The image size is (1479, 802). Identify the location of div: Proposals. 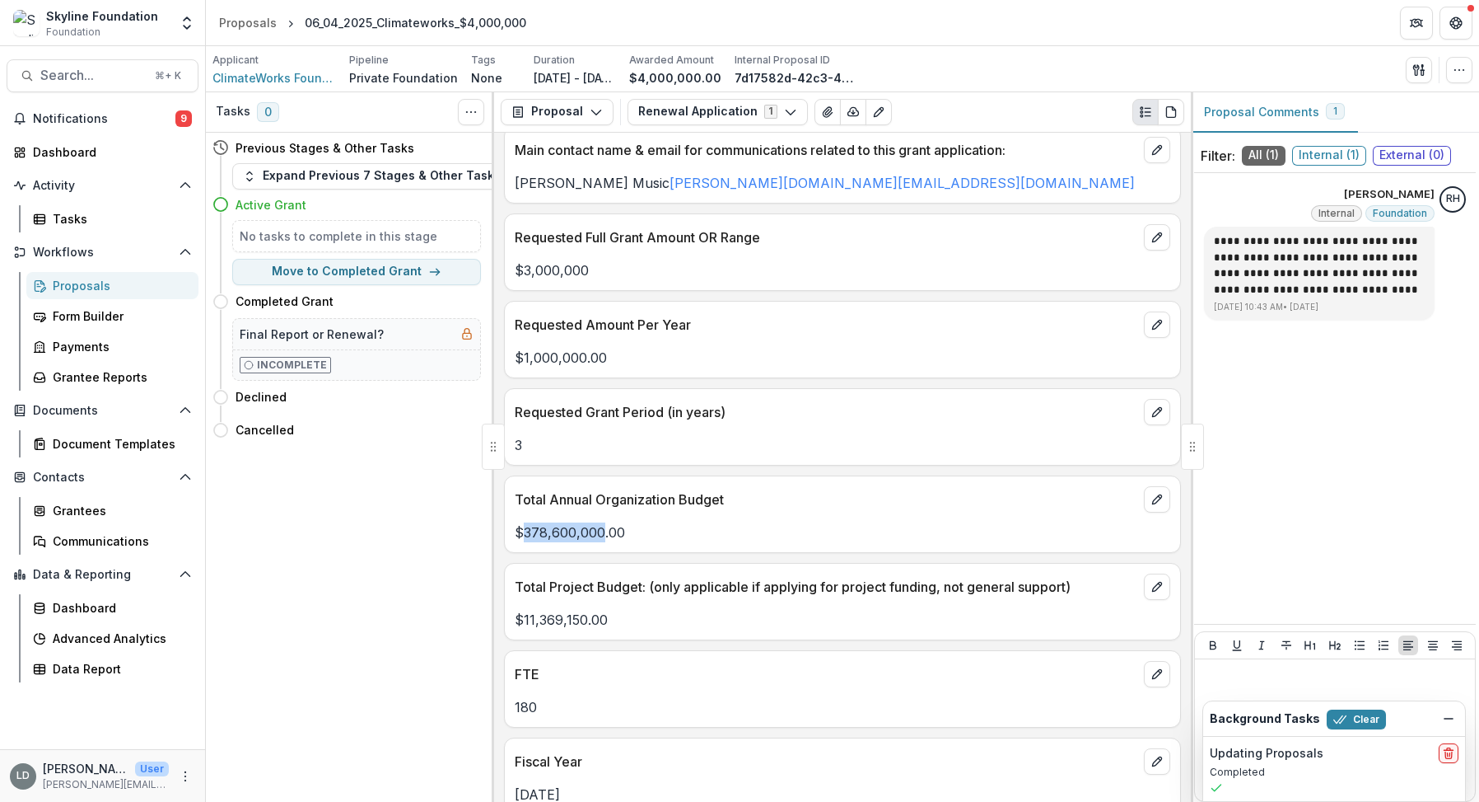
(248, 22).